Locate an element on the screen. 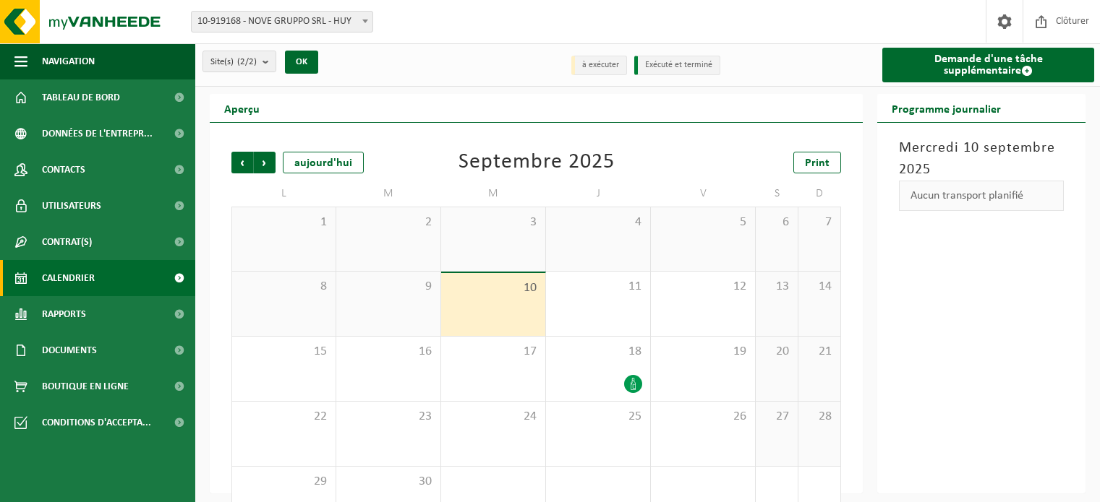 The width and height of the screenshot is (1100, 502). span: 20 is located at coordinates (776, 352).